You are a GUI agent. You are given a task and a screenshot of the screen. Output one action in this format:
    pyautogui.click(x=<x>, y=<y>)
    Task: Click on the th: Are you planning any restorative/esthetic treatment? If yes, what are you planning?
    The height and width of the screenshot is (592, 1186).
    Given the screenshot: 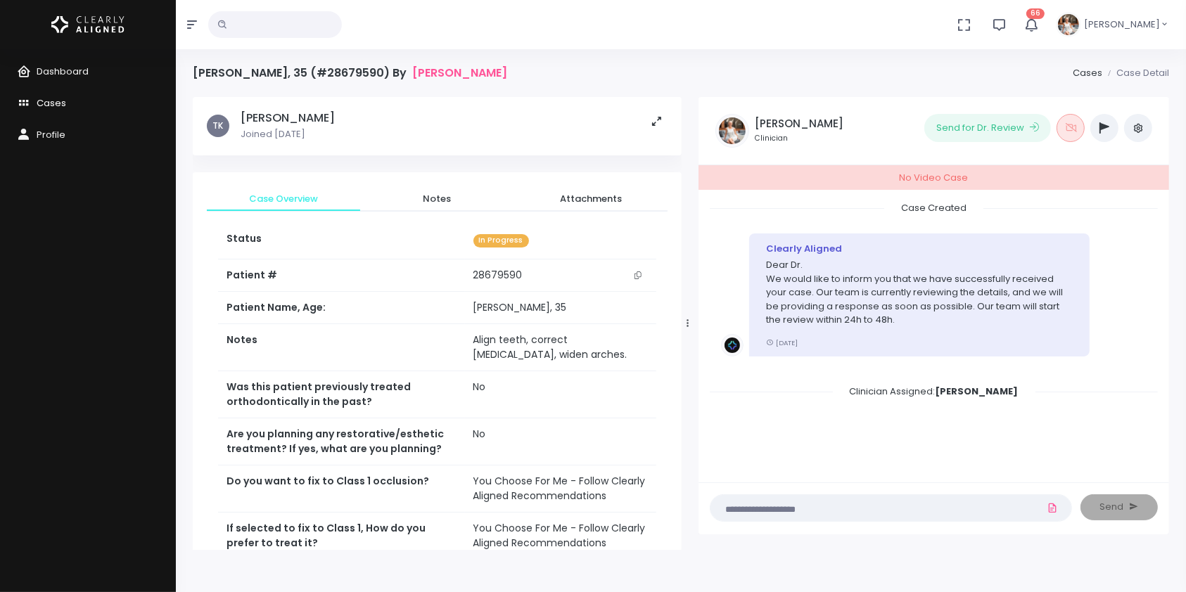 What is the action you would take?
    pyautogui.click(x=341, y=442)
    